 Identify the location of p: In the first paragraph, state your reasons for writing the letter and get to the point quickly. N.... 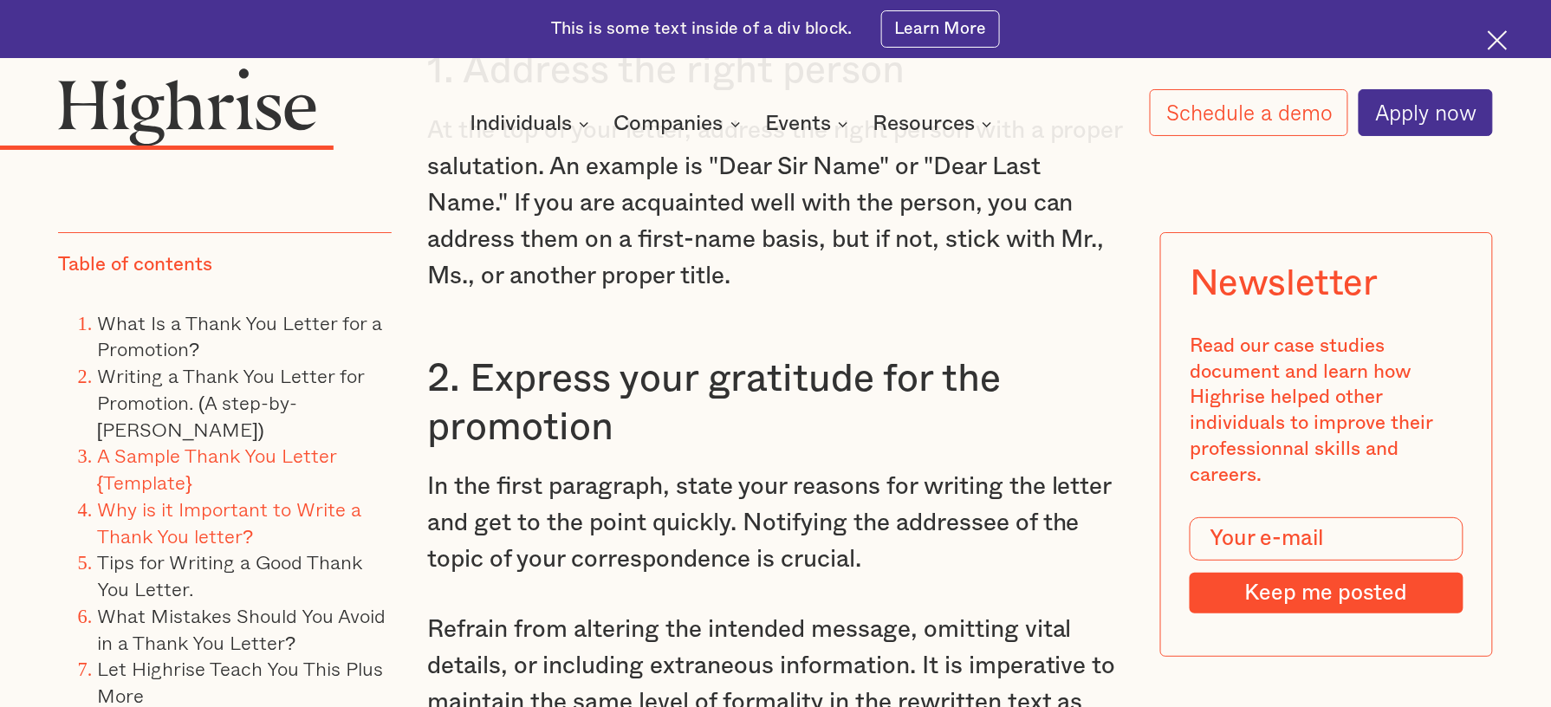
(775, 523).